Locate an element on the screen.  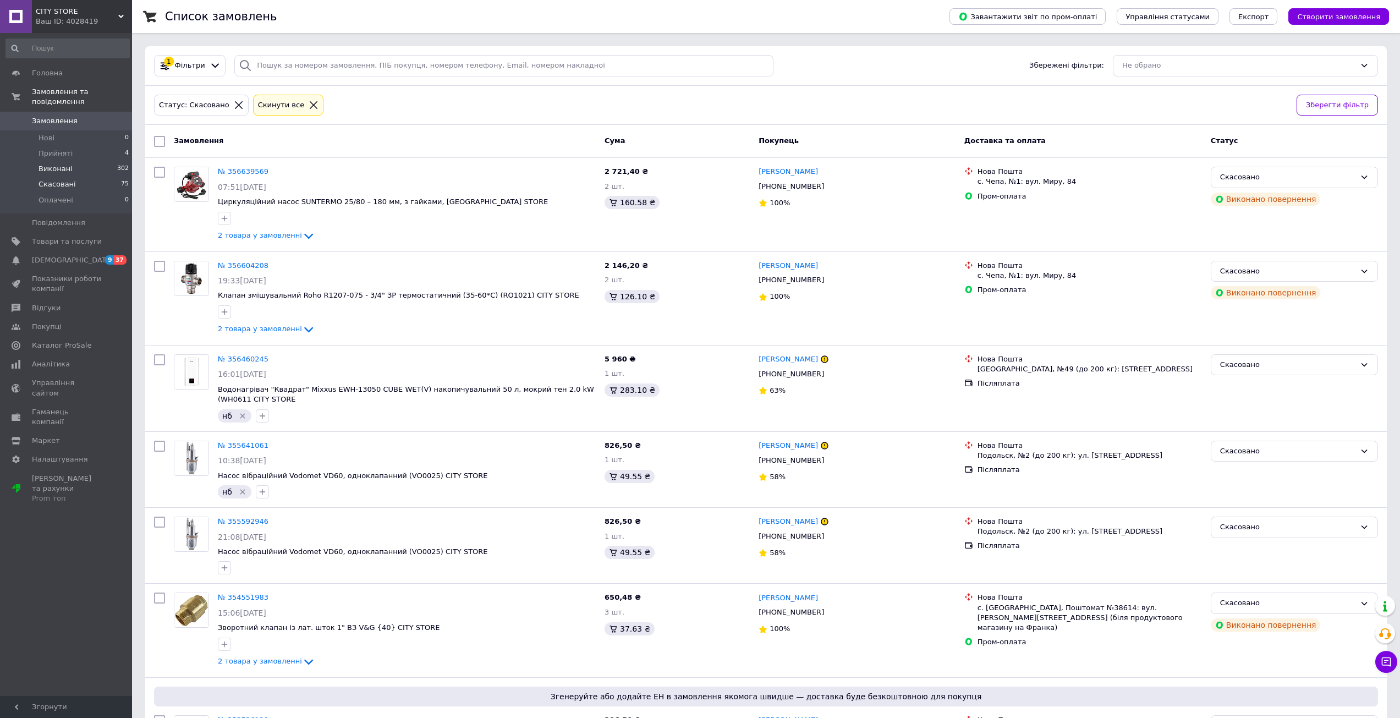
a: 2 товара у замовленні is located at coordinates (266, 235).